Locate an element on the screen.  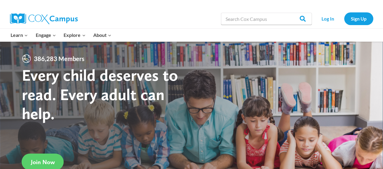
span: Learn is located at coordinates (19, 35).